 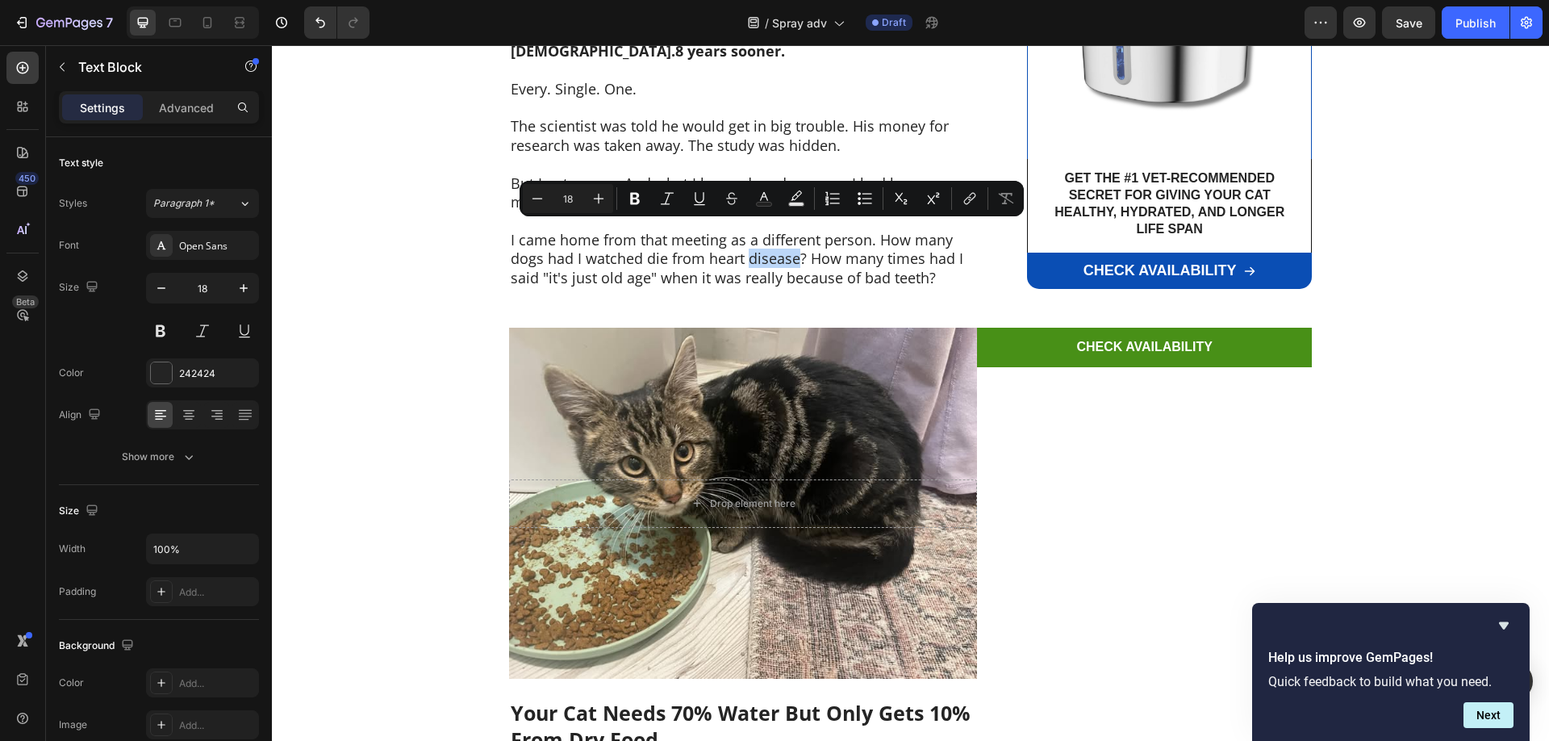 I want to click on div: Publish, so click(x=1475, y=23).